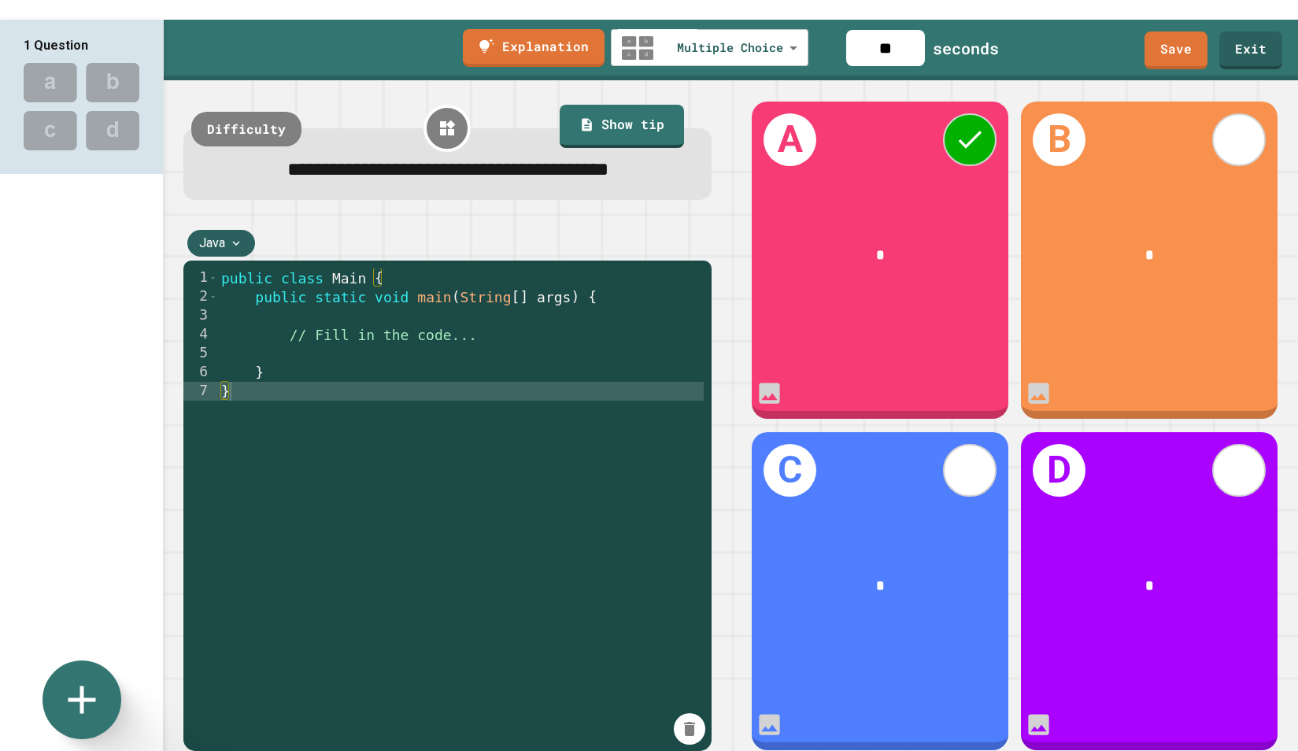 This screenshot has height=751, width=1298. What do you see at coordinates (201, 391) in the screenshot?
I see `div: 7` at bounding box center [201, 391].